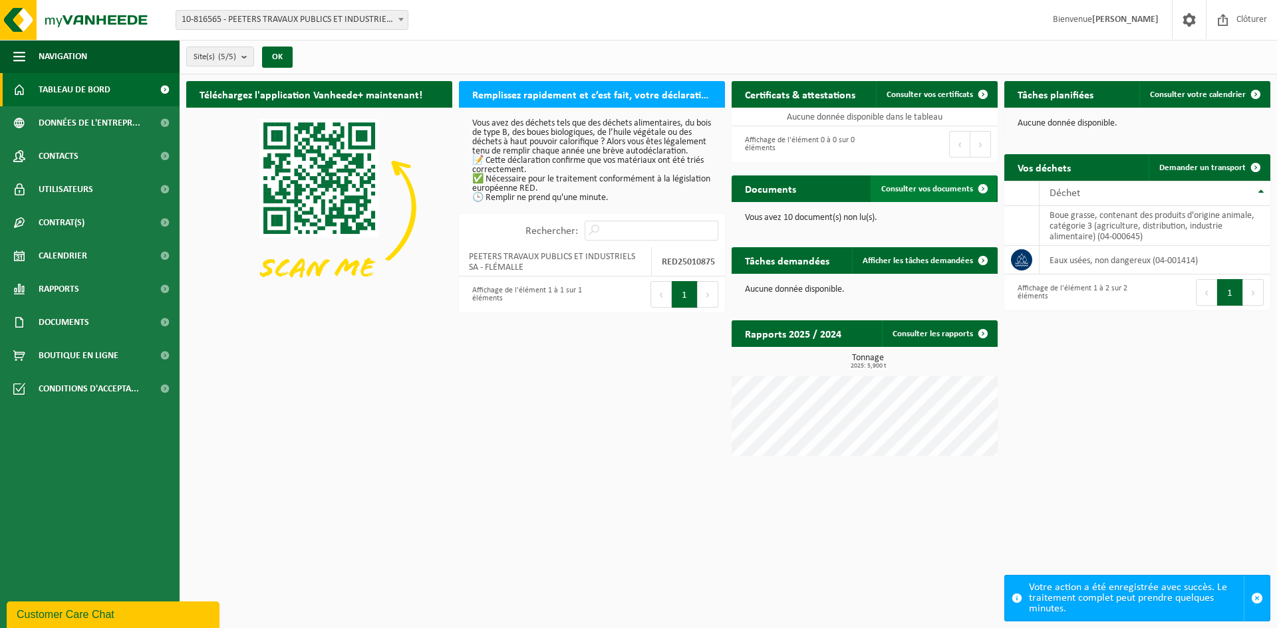 The image size is (1277, 628). I want to click on h2: Remplissez rapidement et c’est fait, votre déclaration RED pour 2025, so click(592, 94).